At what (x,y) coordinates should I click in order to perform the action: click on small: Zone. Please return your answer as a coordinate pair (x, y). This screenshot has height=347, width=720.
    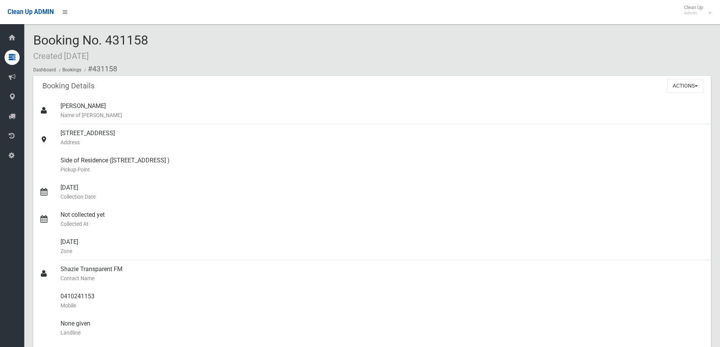
    Looking at the image, I should click on (382, 251).